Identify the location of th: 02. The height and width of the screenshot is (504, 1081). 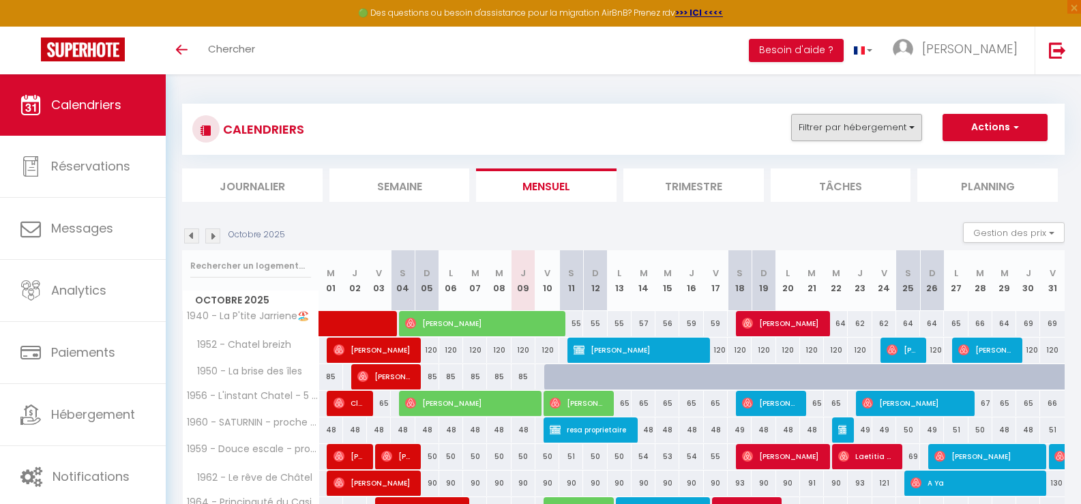
(355, 280).